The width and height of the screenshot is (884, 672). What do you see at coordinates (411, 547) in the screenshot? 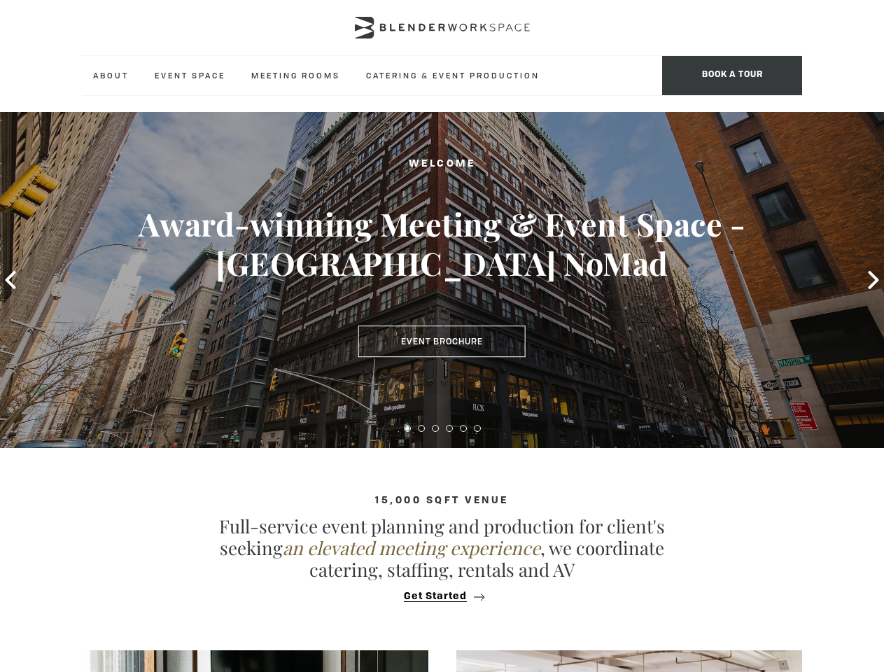
I see `em: an elevated meeting experience` at bounding box center [411, 547].